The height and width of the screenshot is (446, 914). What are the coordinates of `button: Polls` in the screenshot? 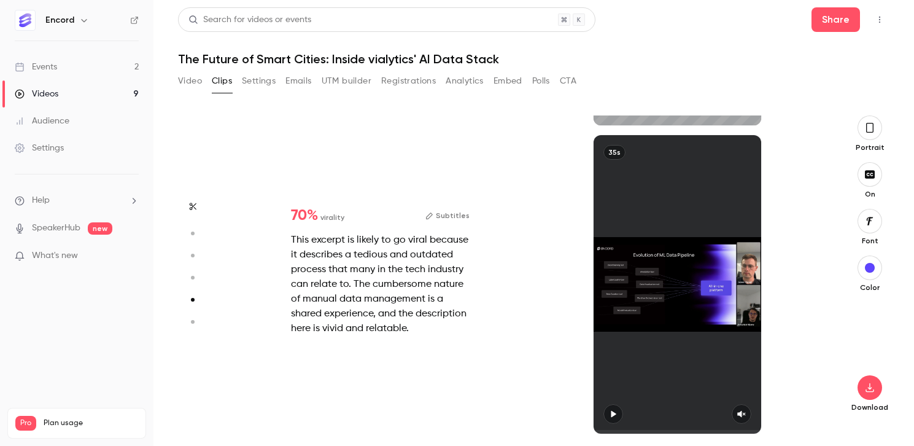 It's located at (541, 81).